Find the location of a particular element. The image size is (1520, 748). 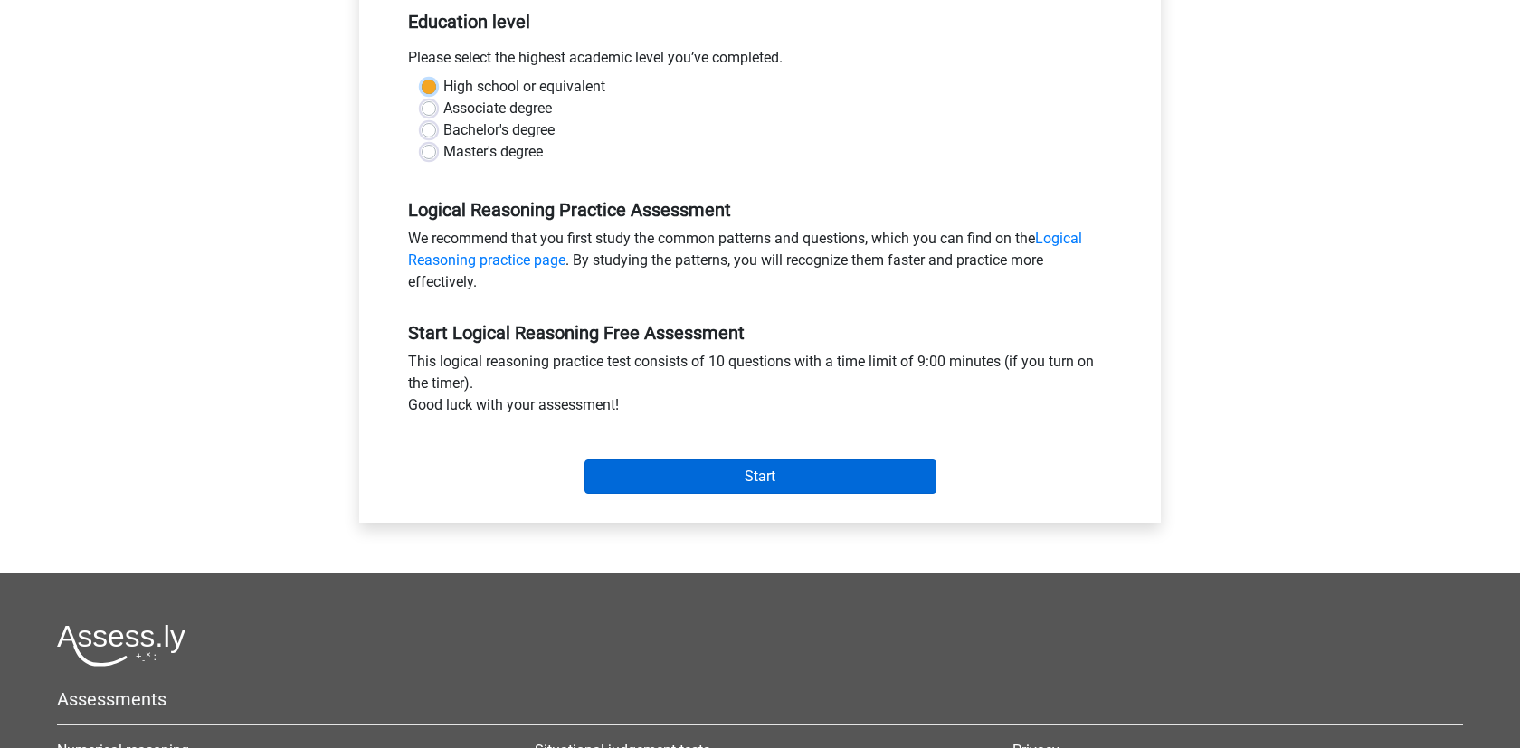

h5: Logical Reasoning Practice Assessment is located at coordinates (760, 210).